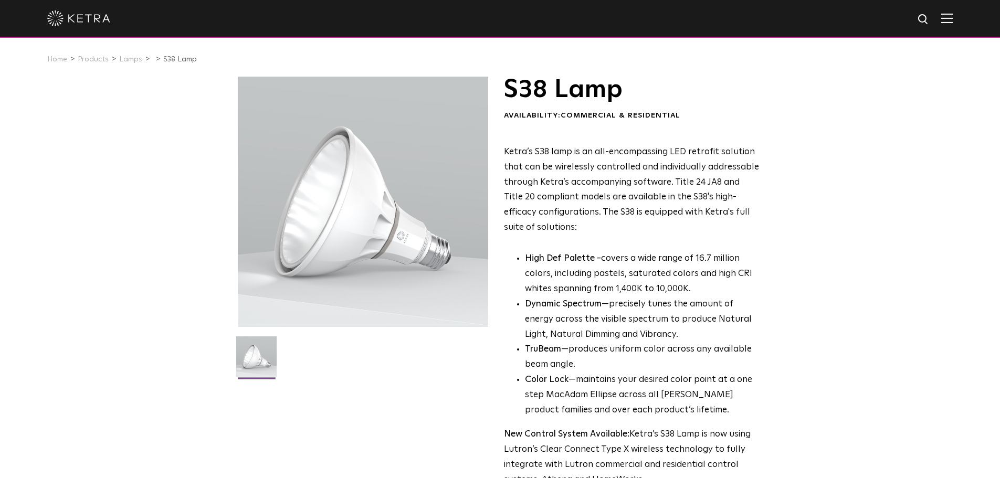 The height and width of the screenshot is (478, 1000). Describe the element at coordinates (642, 274) in the screenshot. I see `p: covers a wide range of 16.7 million colors, including pastels, saturated colors and high CRI whit...` at that location.